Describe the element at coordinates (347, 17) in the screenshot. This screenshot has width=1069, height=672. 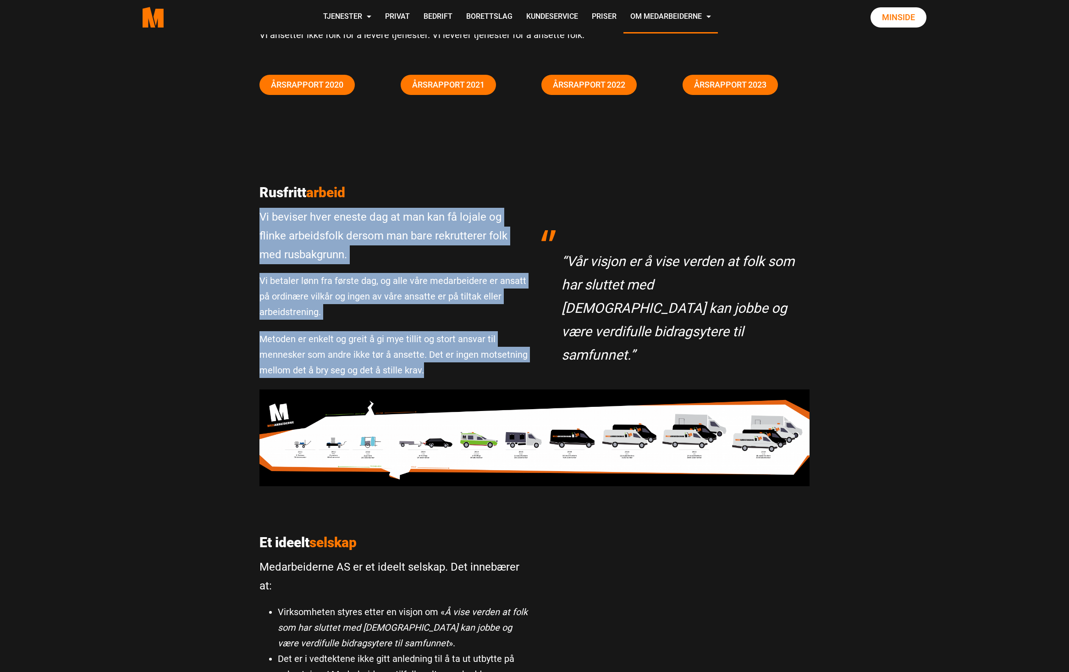
I see `a: Tjenester` at that location.